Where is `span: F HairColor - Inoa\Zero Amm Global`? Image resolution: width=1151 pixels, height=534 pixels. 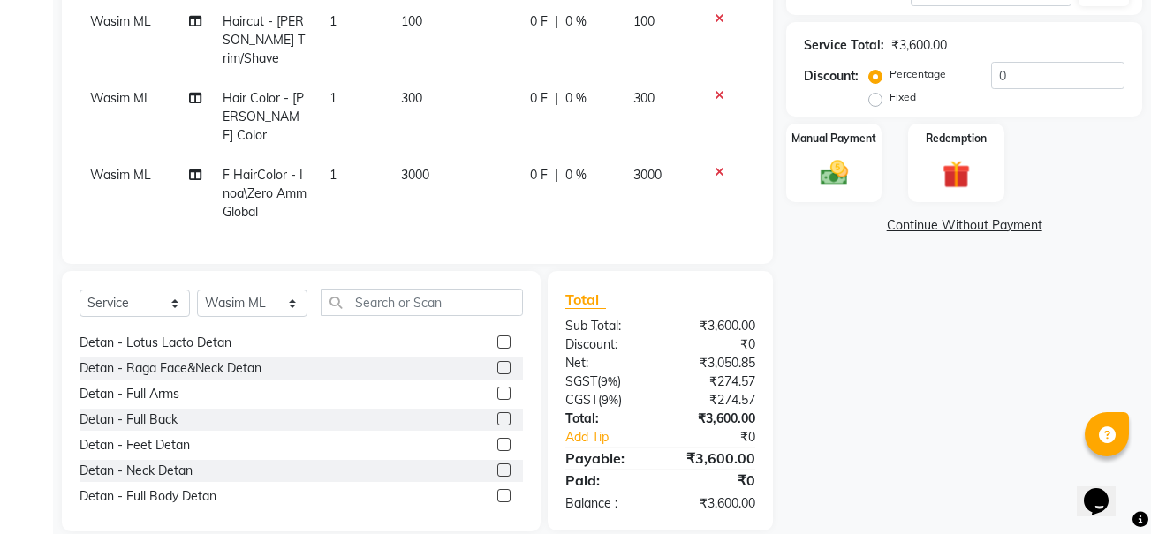
span: F HairColor - Inoa\Zero Amm Global is located at coordinates (264, 193).